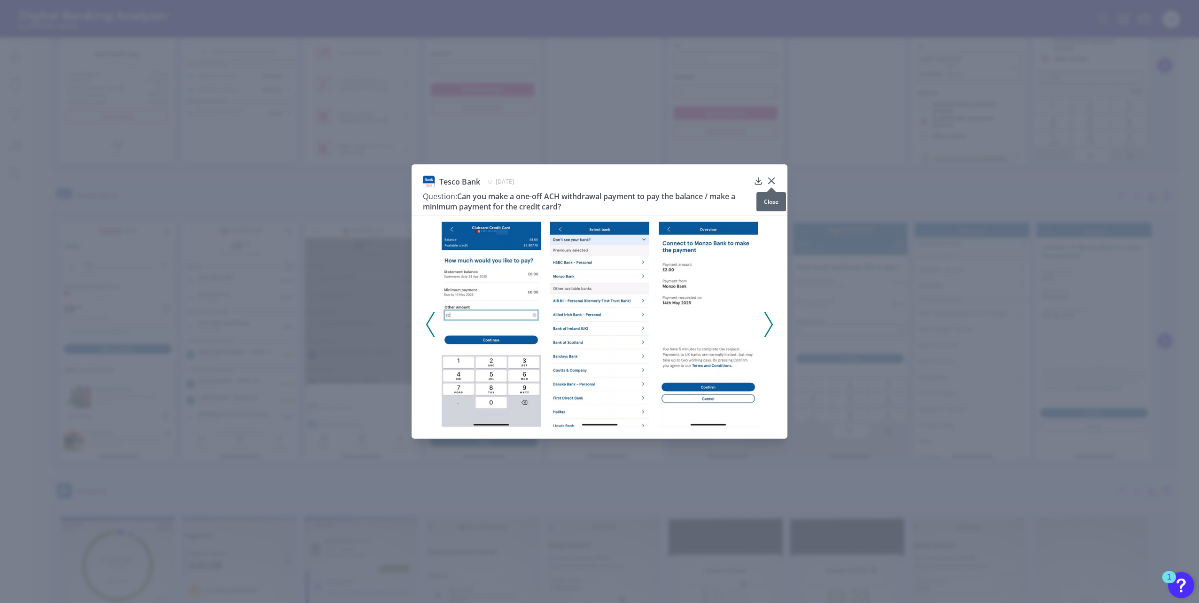 The height and width of the screenshot is (603, 1199). I want to click on div: 1, so click(1169, 584).